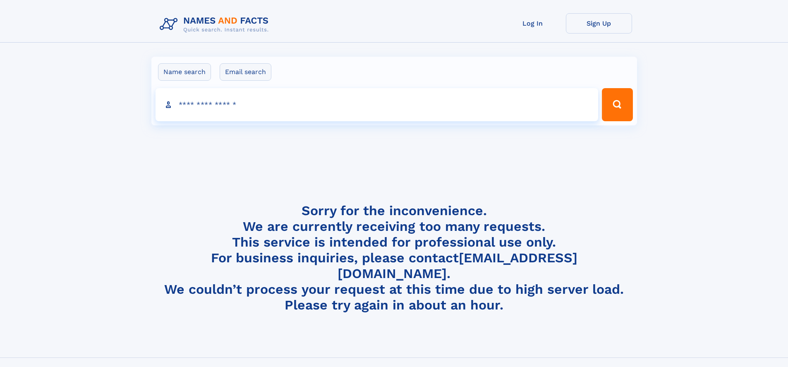 Image resolution: width=788 pixels, height=367 pixels. I want to click on label: Name search, so click(184, 72).